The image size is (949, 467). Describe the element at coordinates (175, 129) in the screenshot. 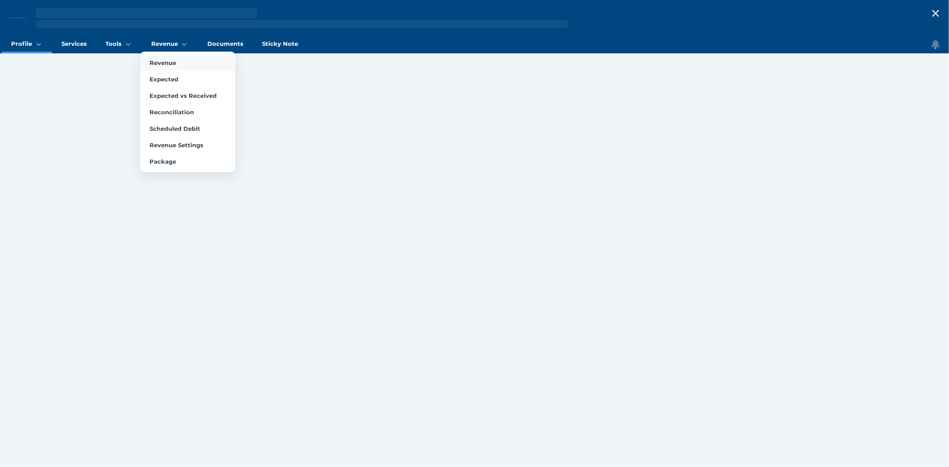

I see `span: Scheduled Debit` at that location.